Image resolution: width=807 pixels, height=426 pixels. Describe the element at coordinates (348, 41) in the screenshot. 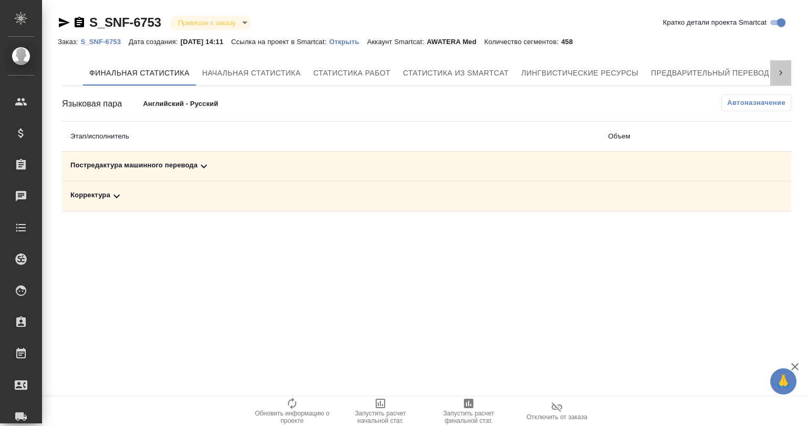

I see `a: Открыть` at that location.